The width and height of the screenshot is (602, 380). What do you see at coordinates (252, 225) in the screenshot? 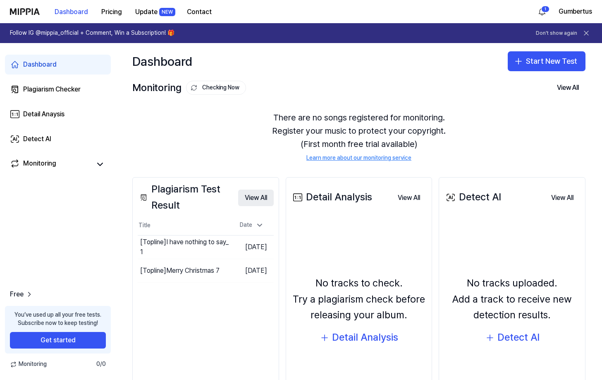
I see `div: Date` at bounding box center [252, 225].